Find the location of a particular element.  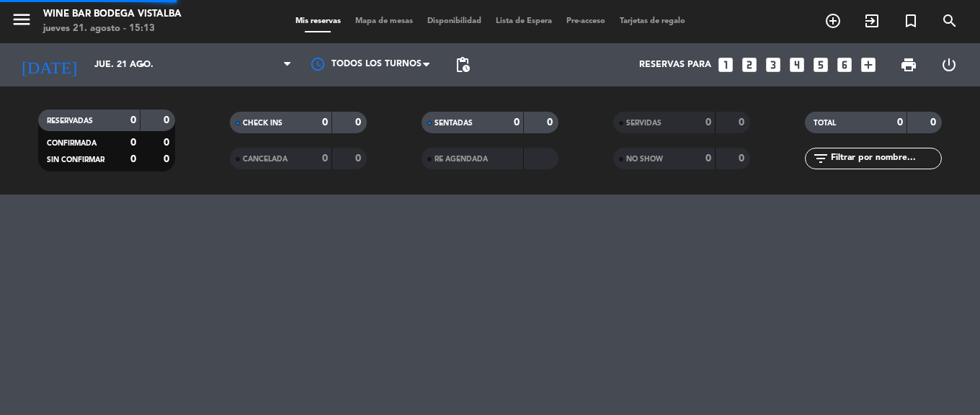

span: NO SHOW is located at coordinates (644, 159).